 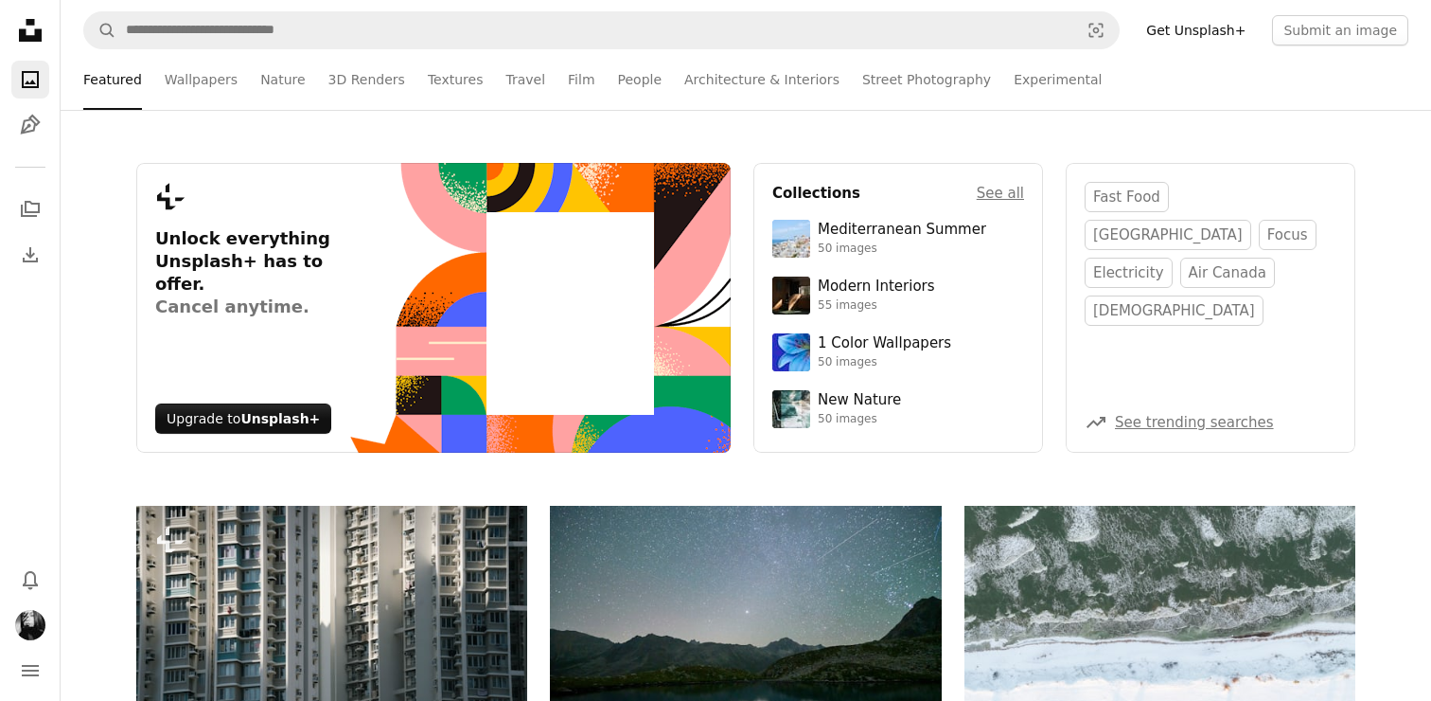 What do you see at coordinates (898, 409) in the screenshot?
I see `a: New Nature50 images` at bounding box center [898, 409].